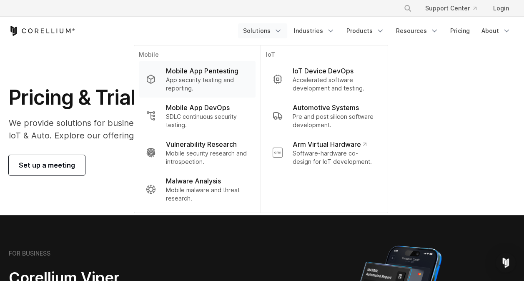  Describe the element at coordinates (334, 84) in the screenshot. I see `p: Accelerated software development and testing.` at that location.